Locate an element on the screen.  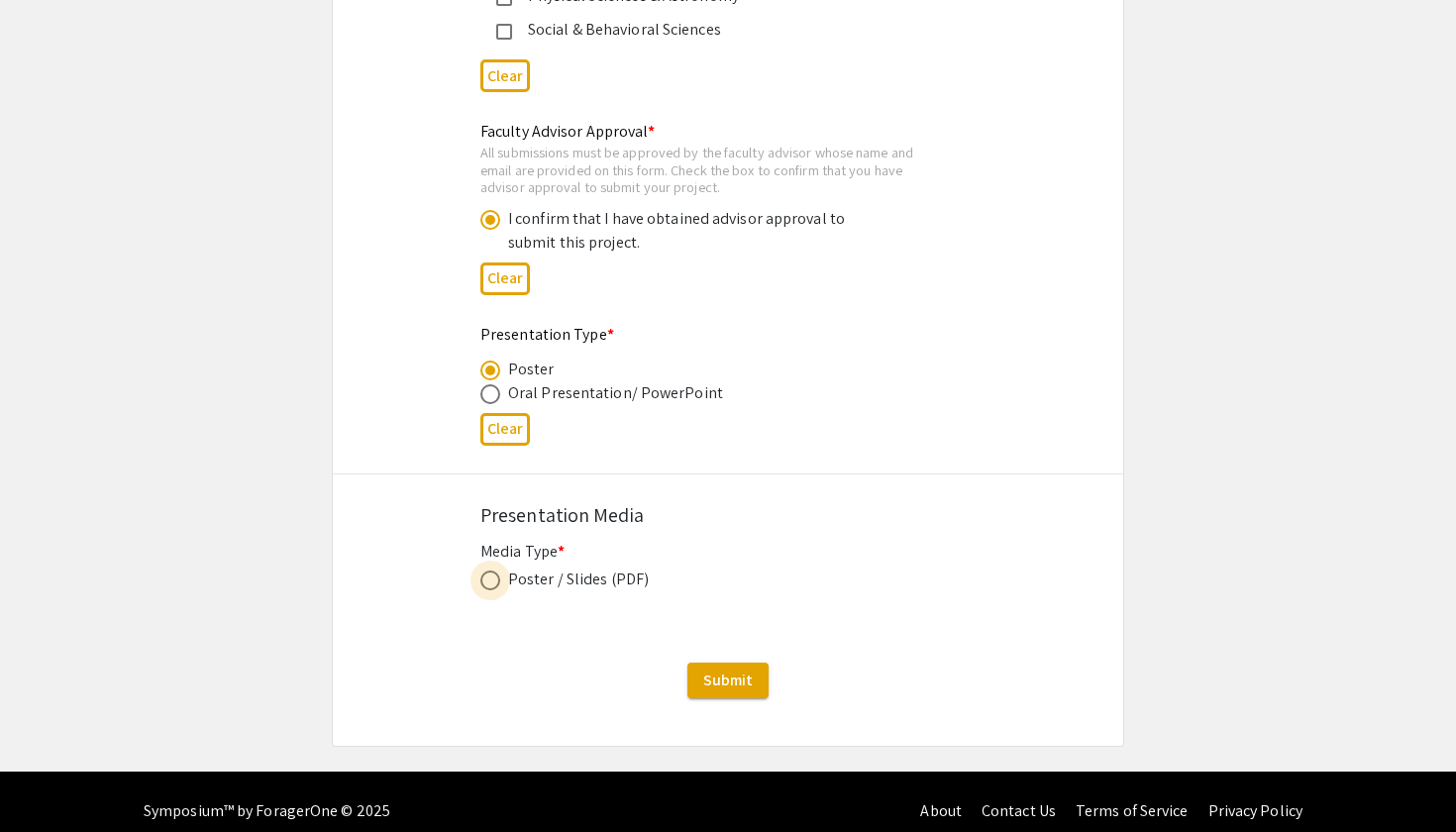
div: Oral Presentation/ PowerPoint is located at coordinates (616, 393).